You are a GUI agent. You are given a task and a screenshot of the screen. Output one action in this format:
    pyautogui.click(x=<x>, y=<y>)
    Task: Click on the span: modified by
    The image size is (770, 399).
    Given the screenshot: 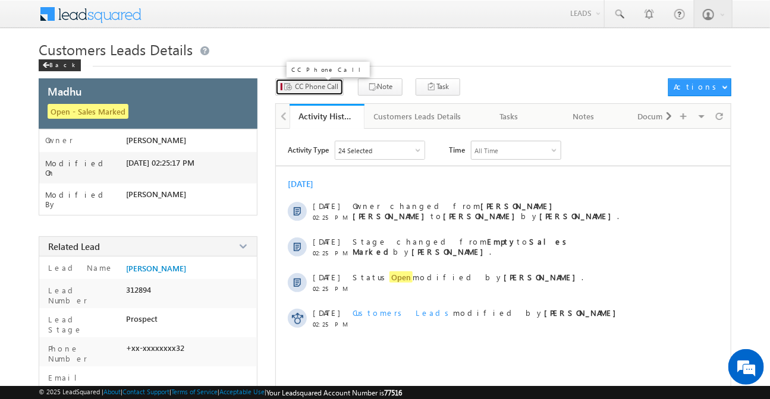 What is the action you would take?
    pyautogui.click(x=487, y=313)
    